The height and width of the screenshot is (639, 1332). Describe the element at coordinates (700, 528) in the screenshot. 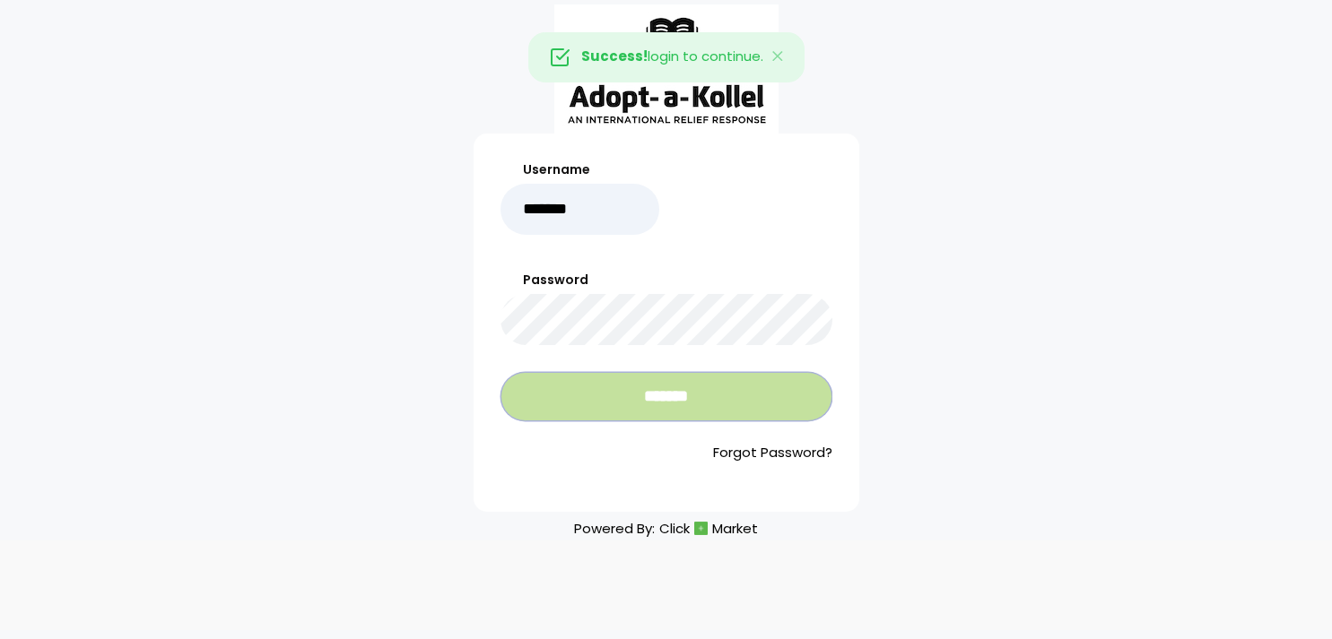

I see `img: cm_icon.png` at that location.